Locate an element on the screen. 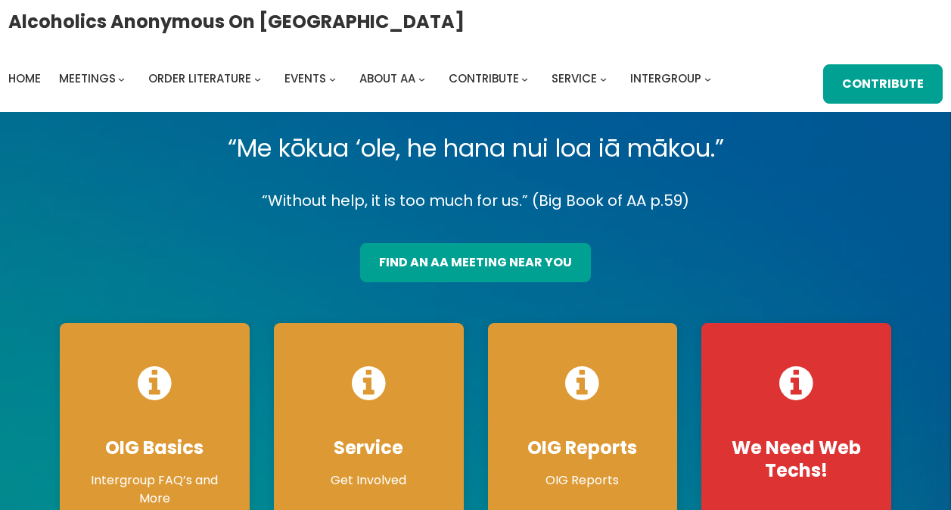 Image resolution: width=951 pixels, height=510 pixels. h4: OIG Basics is located at coordinates (154, 448).